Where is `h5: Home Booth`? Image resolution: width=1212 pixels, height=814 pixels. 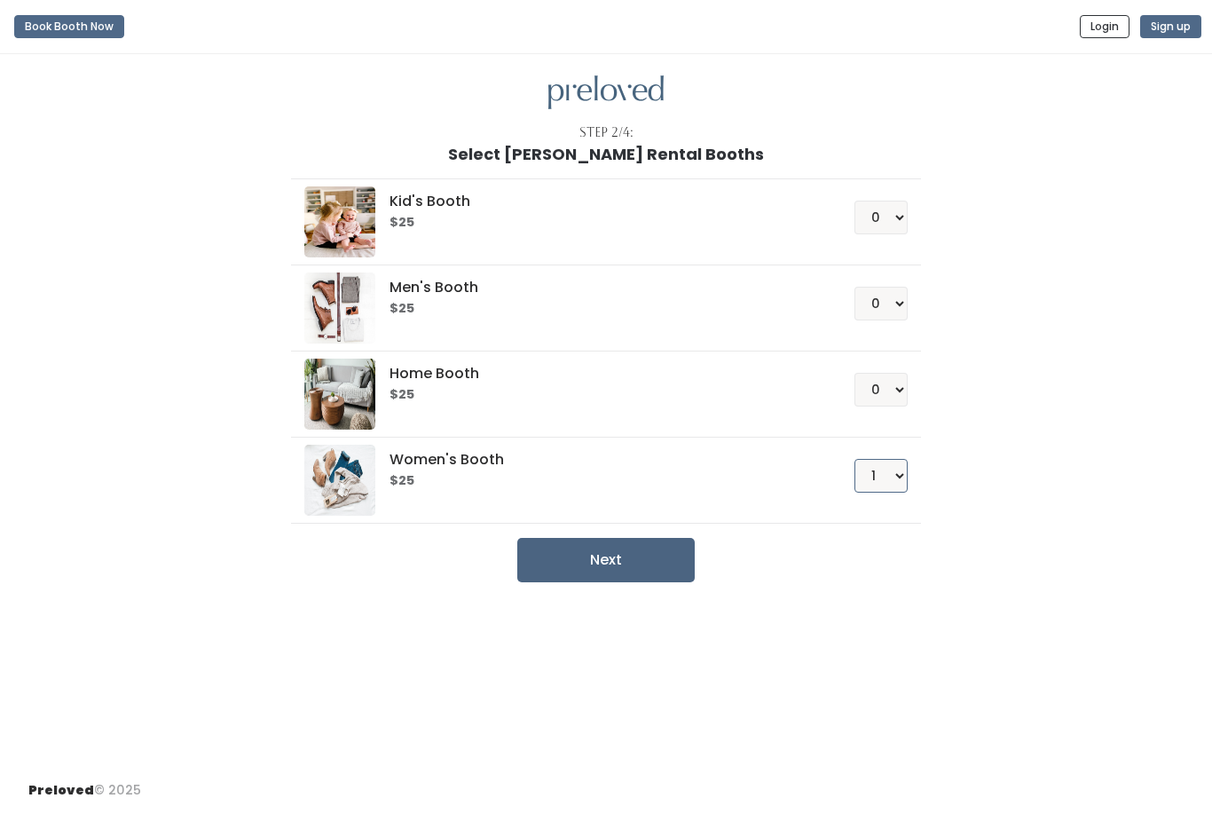
h5: Home Booth is located at coordinates (600, 374).